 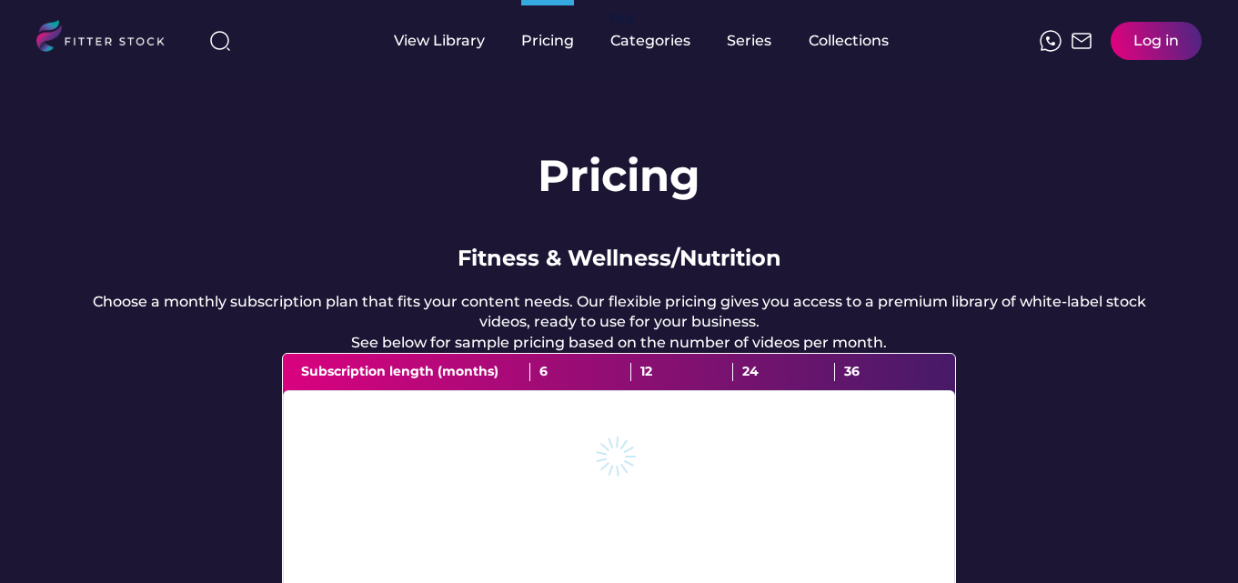 What do you see at coordinates (650, 41) in the screenshot?
I see `div: Categories` at bounding box center [650, 41].